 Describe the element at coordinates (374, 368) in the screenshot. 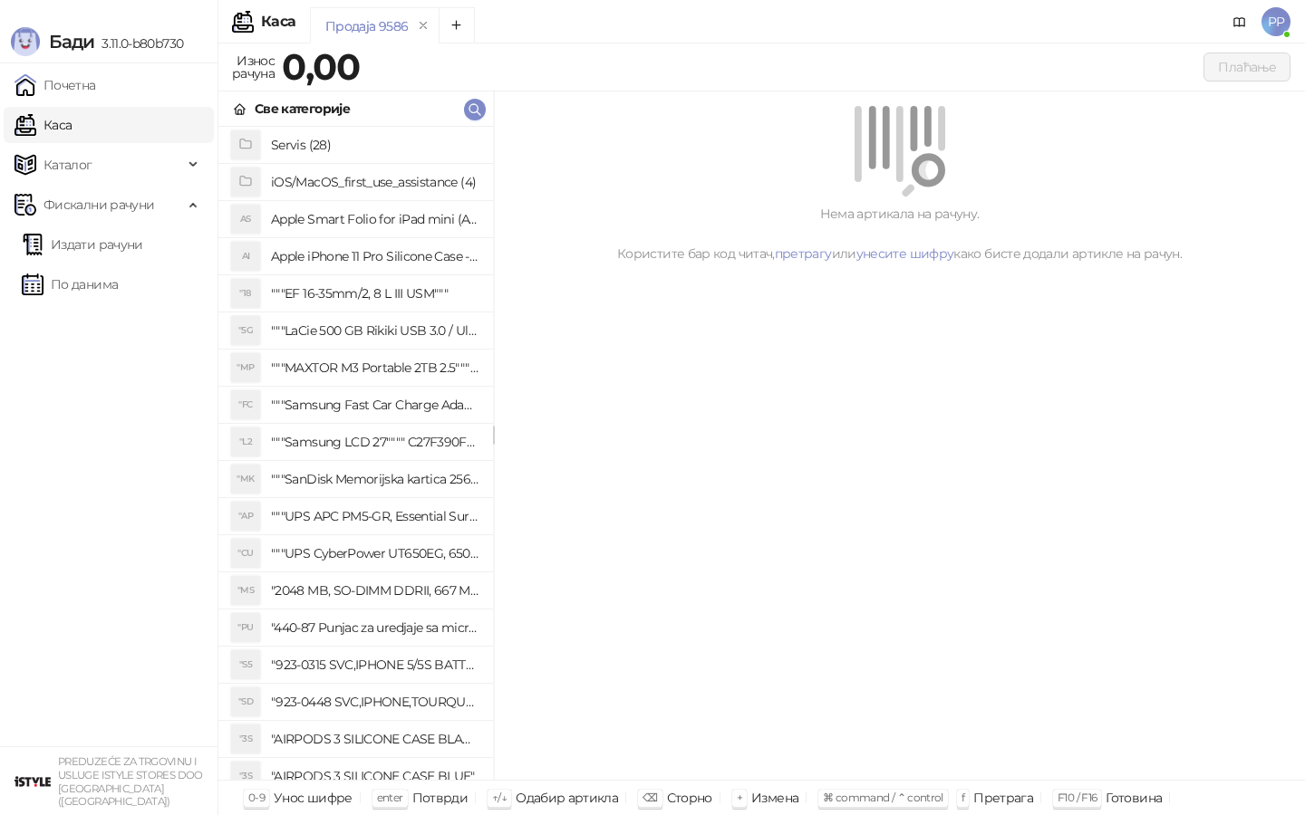

I see `h4: """MAXTOR M3 Portable 2TB 2.5"""" crni eksterni hard disk HX-M201TCB/GM"""` at that location.